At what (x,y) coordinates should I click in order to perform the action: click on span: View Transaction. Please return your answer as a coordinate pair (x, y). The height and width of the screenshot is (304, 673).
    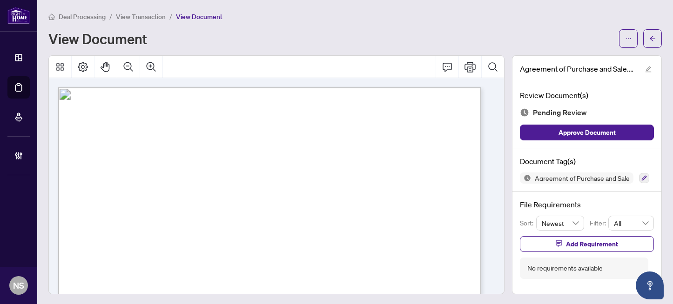
    Looking at the image, I should click on (141, 17).